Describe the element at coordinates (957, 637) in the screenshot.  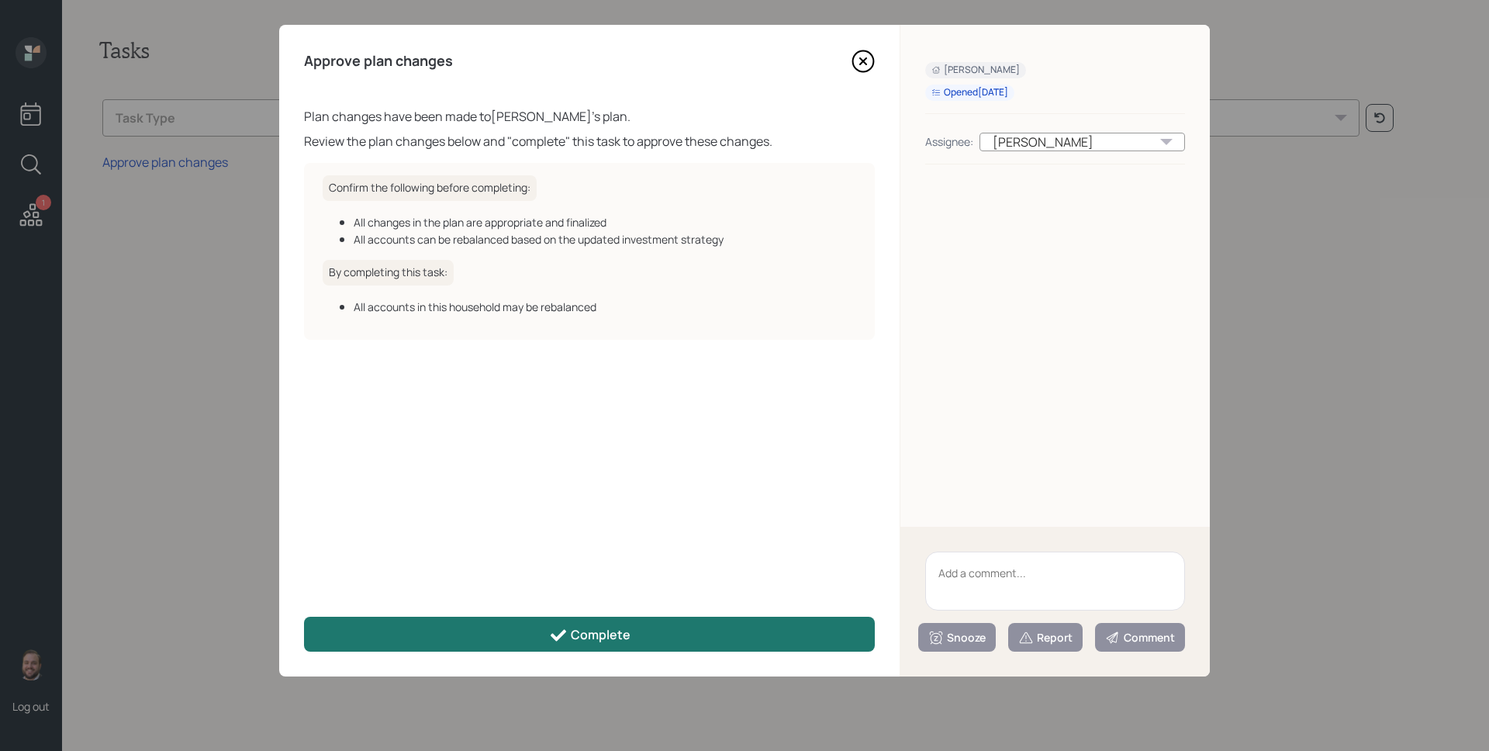
I see `button: Snooze` at that location.